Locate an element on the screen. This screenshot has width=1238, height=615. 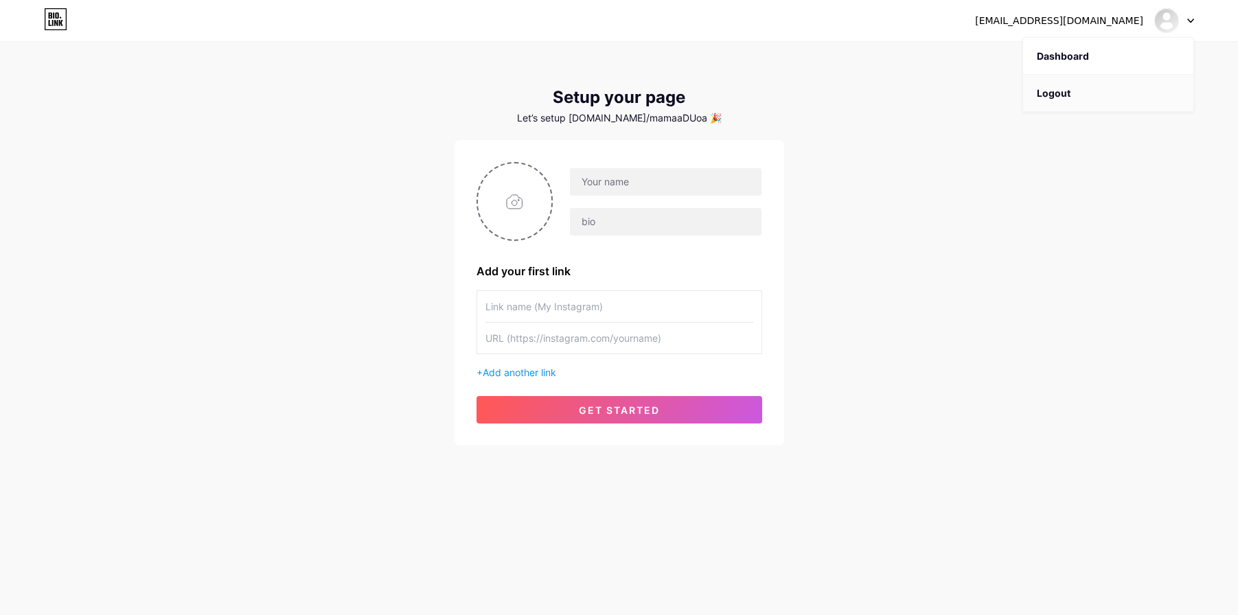
input: Your name is located at coordinates (665, 182).